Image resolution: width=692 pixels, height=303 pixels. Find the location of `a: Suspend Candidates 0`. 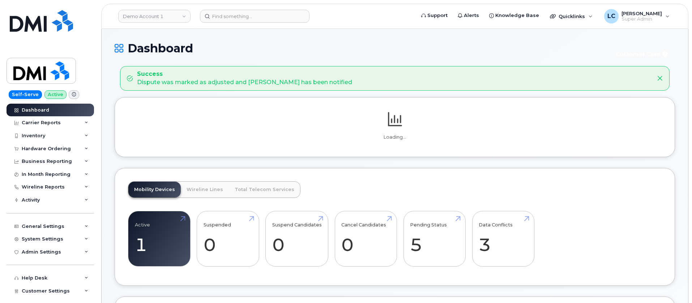

a: Suspend Candidates 0 is located at coordinates (297, 239).